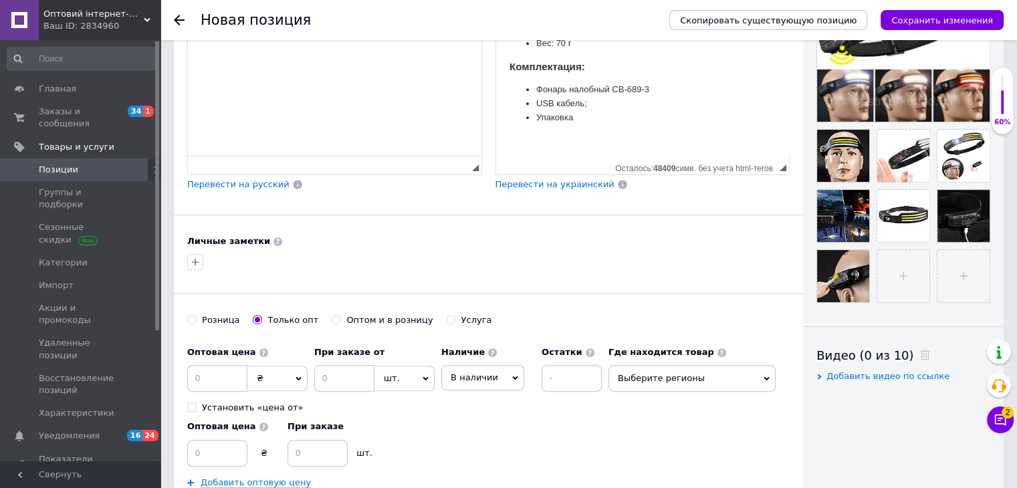  I want to click on span: Добавить видео по ссылке, so click(888, 376).